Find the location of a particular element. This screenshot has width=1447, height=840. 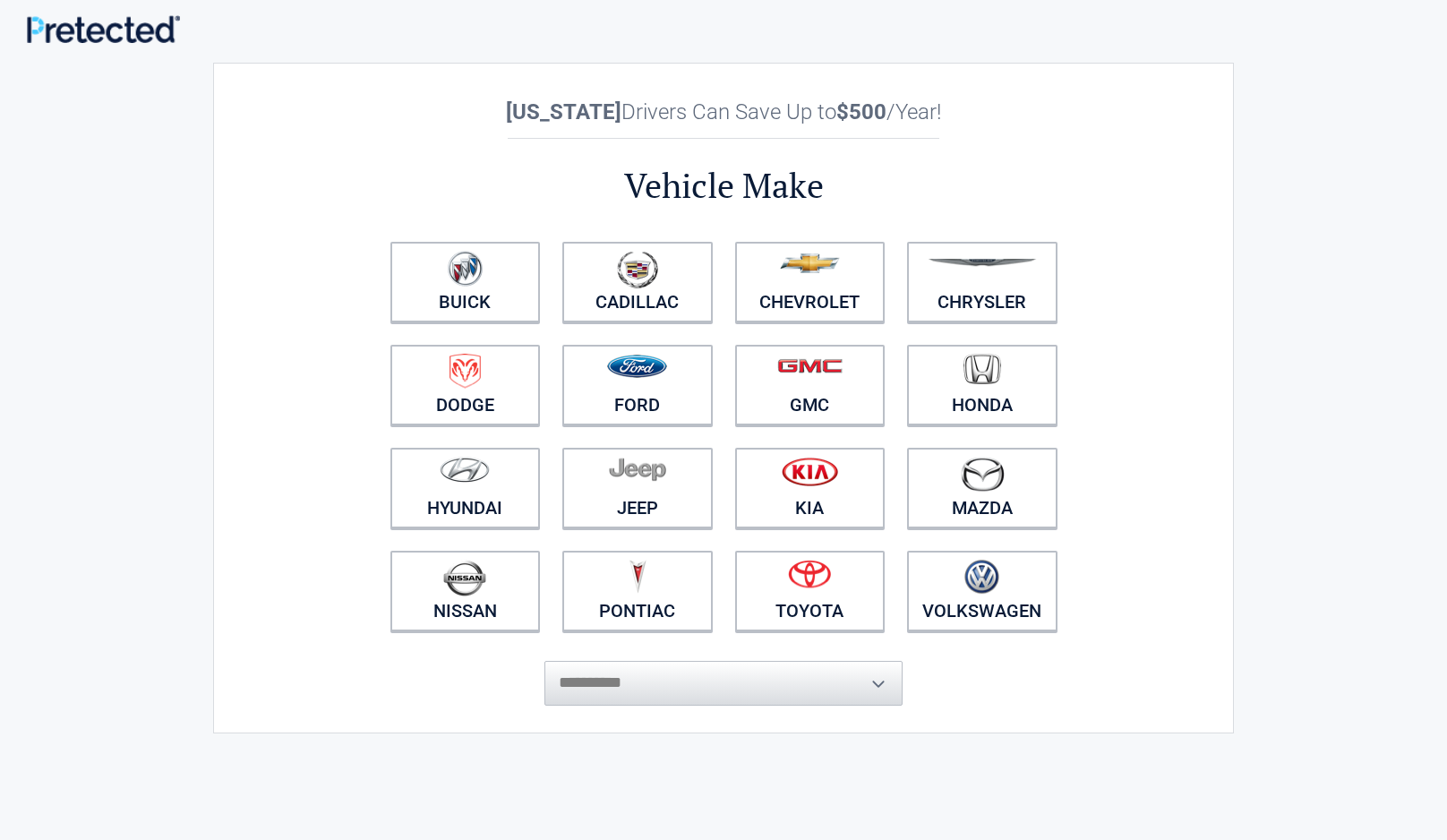

a: Dodge is located at coordinates (466, 385).